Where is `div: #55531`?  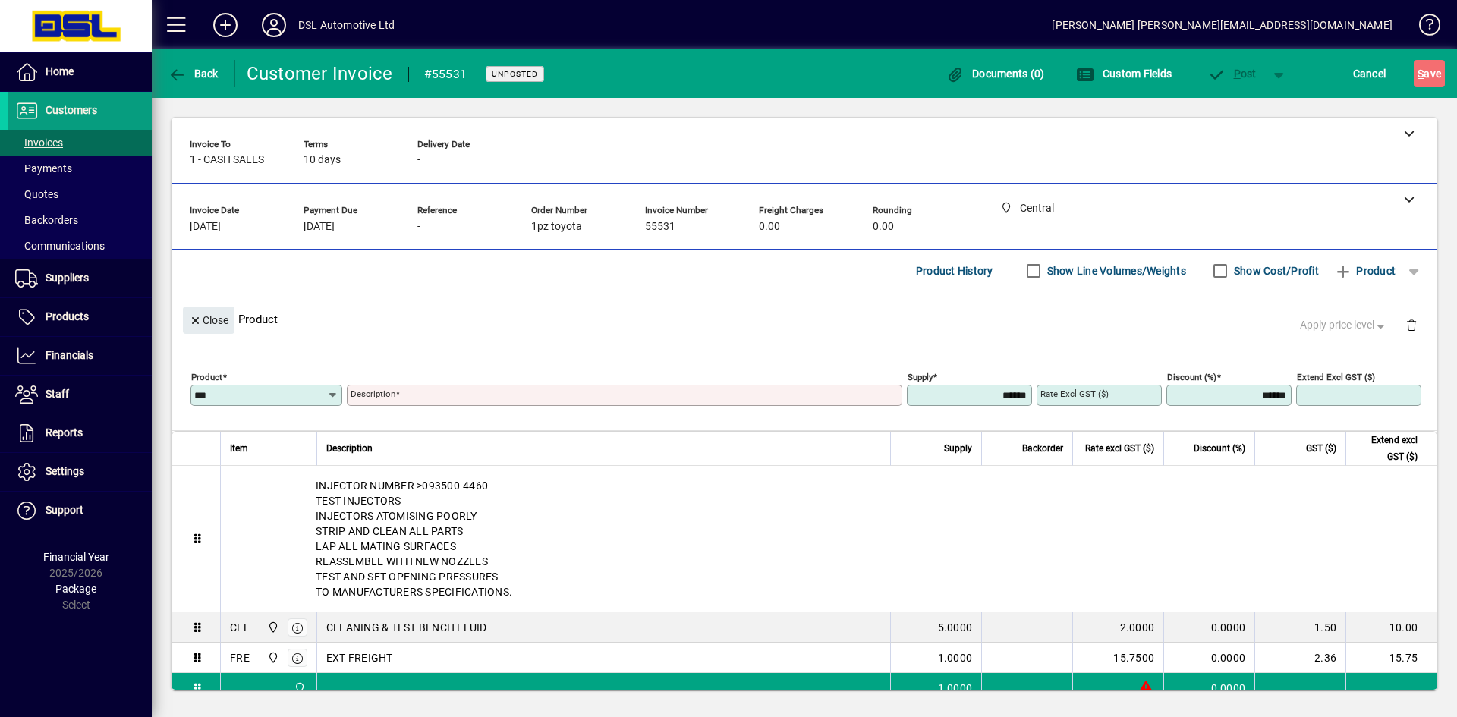 div: #55531 is located at coordinates (445, 74).